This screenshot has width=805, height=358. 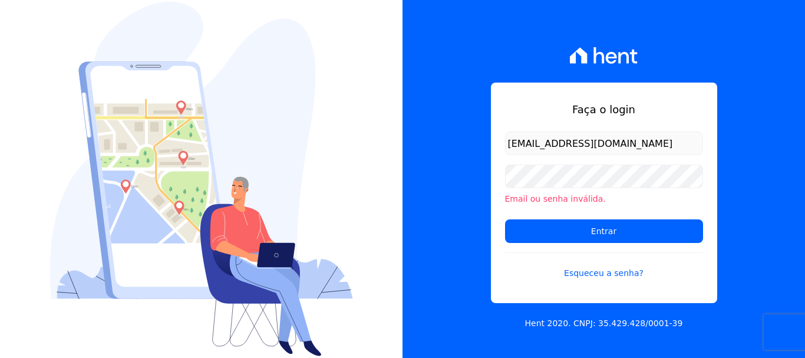 I want to click on p: Hent 2020. CNPJ: 35.429.428/0001-39, so click(x=604, y=323).